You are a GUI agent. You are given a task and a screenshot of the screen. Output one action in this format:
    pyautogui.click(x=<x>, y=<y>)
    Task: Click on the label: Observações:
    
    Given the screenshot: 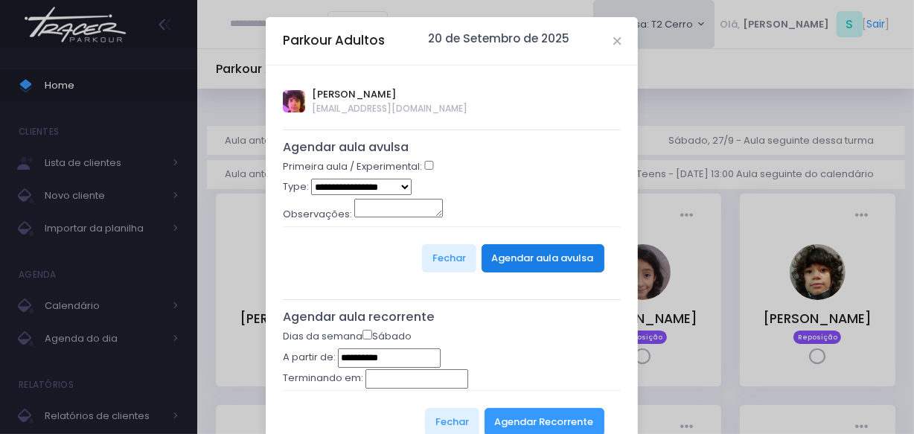 What is the action you would take?
    pyautogui.click(x=317, y=214)
    